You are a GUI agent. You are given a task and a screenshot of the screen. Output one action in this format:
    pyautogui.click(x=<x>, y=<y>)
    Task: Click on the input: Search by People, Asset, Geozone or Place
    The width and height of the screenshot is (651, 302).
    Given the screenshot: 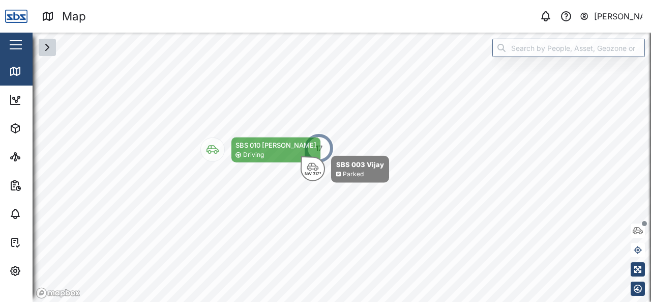 What is the action you would take?
    pyautogui.click(x=569, y=48)
    